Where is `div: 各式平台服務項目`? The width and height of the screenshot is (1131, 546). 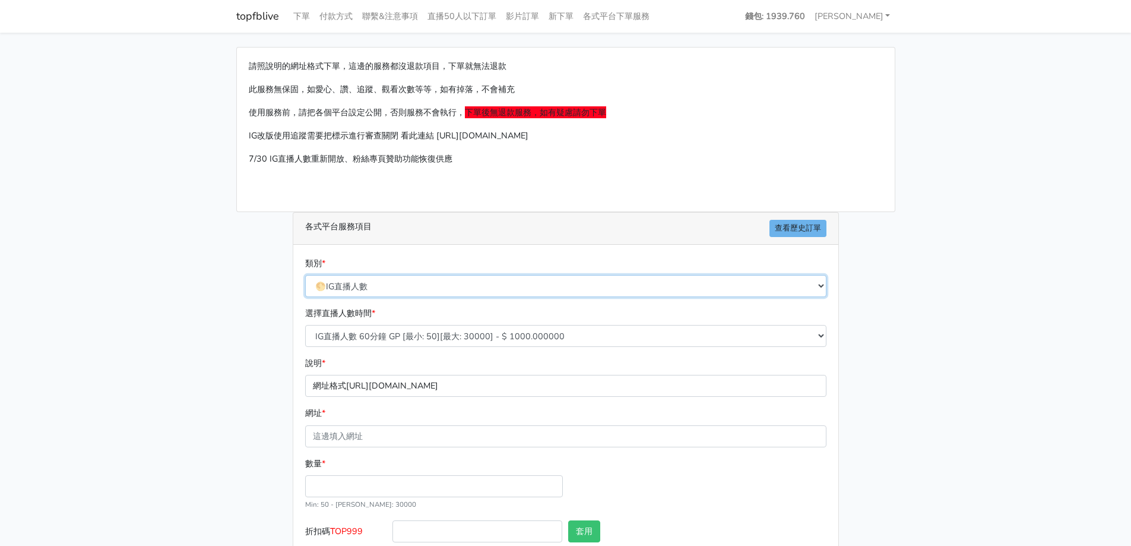 div: 各式平台服務項目 is located at coordinates (566, 229).